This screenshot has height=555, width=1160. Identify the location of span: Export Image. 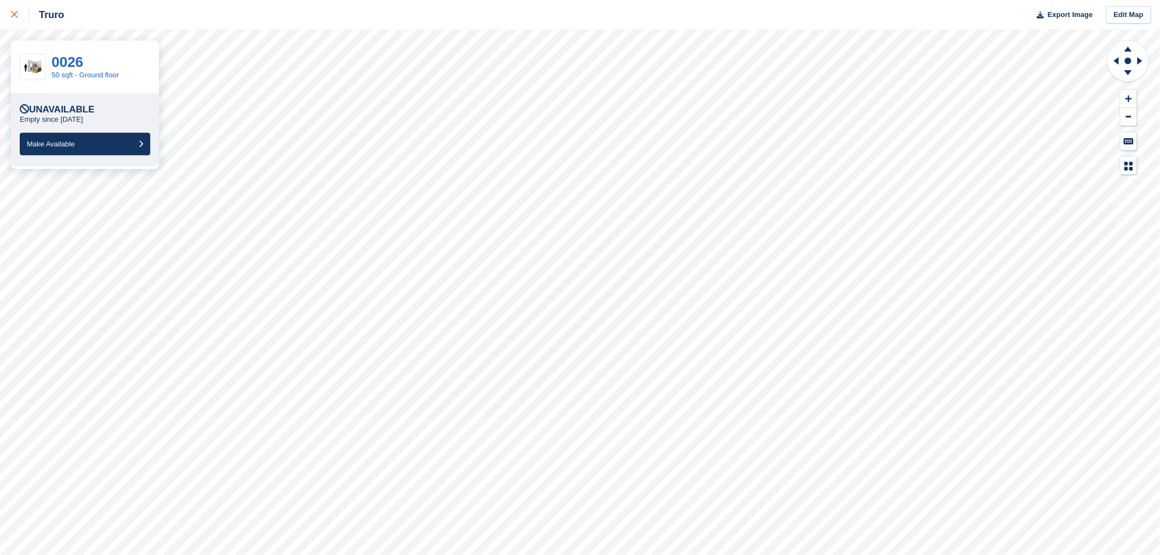
(1070, 15).